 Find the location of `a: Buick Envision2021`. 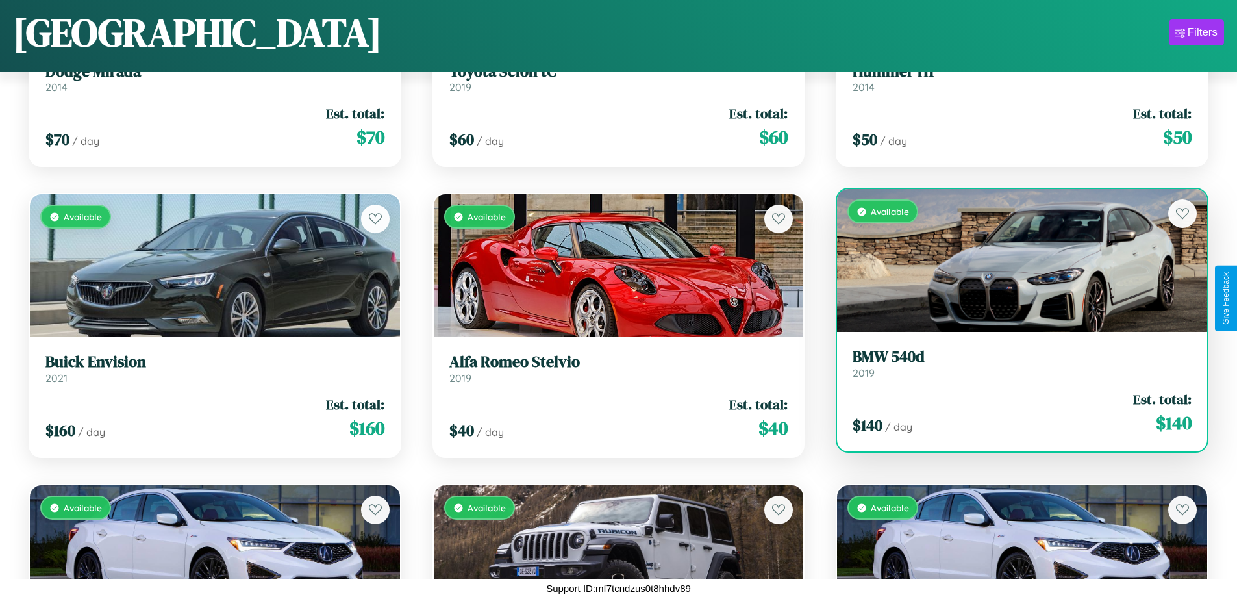

a: Buick Envision2021 is located at coordinates (215, 368).